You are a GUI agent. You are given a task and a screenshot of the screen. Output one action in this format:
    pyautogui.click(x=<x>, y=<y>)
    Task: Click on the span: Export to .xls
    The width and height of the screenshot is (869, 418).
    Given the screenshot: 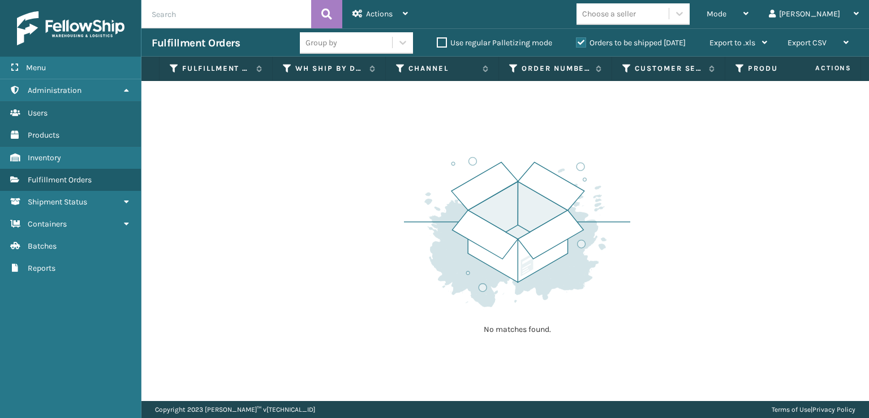 What is the action you would take?
    pyautogui.click(x=732, y=42)
    